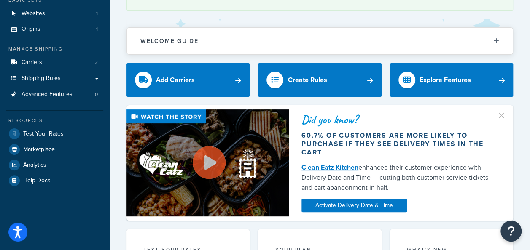 The image size is (530, 250). What do you see at coordinates (307, 80) in the screenshot?
I see `div: Create Rules` at bounding box center [307, 80].